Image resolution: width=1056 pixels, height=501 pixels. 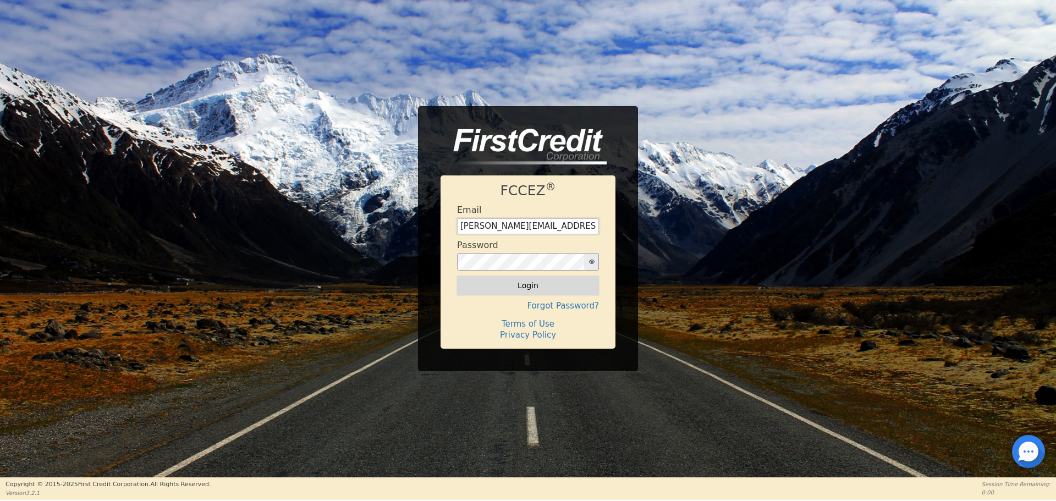 What do you see at coordinates (528, 191) in the screenshot?
I see `h1: FCCEZ` at bounding box center [528, 191].